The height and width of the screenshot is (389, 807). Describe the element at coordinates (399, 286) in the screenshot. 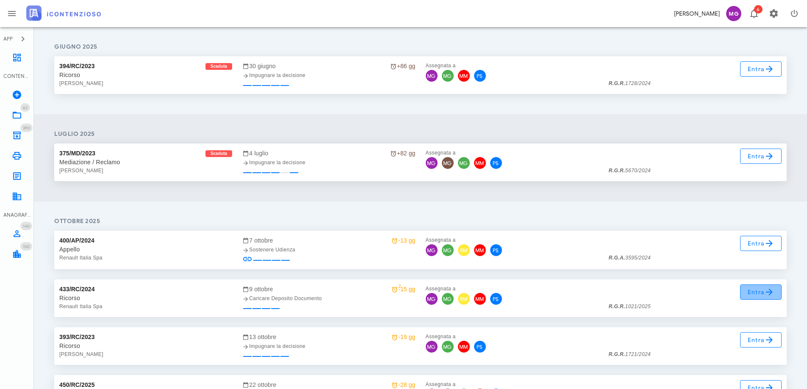

I see `span: 2` at that location.